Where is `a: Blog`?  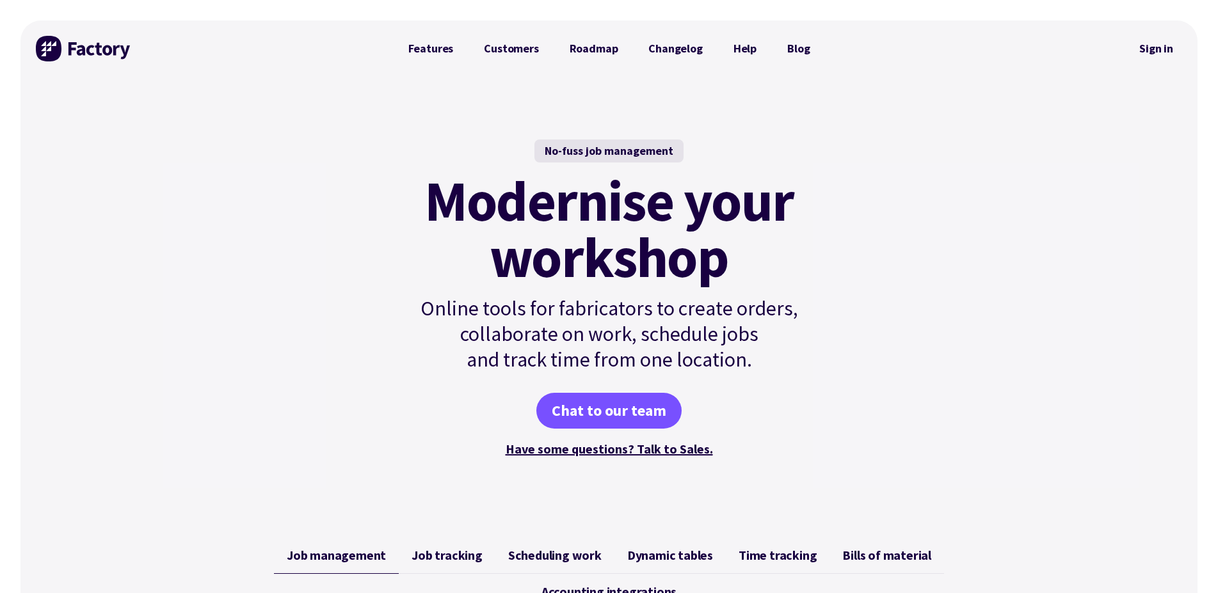
a: Blog is located at coordinates (798, 49).